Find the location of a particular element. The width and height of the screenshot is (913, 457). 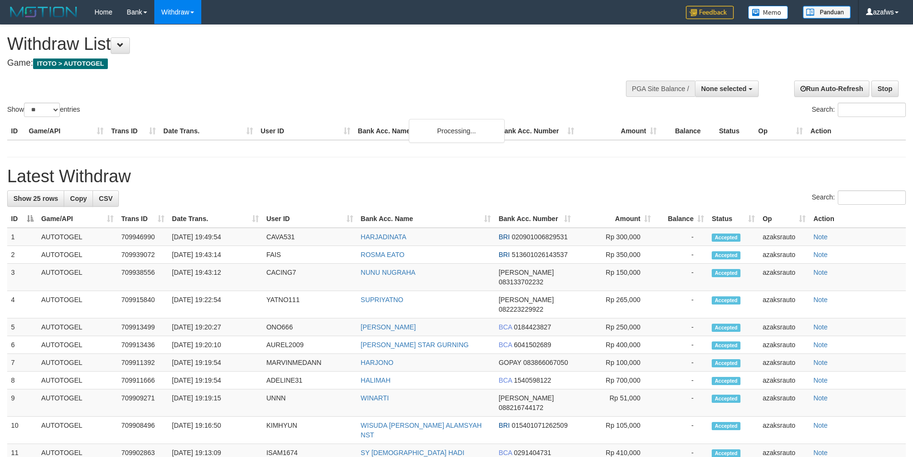

td: 709909271 is located at coordinates (143, 402).